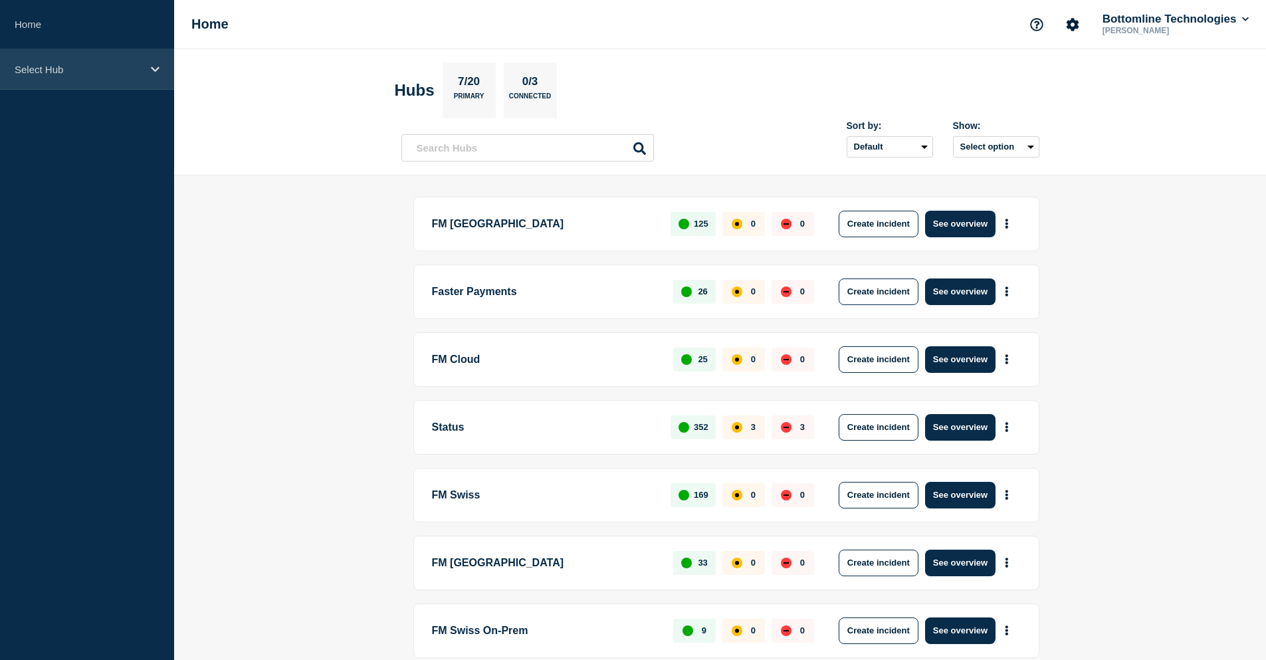  I want to click on p: FM Cloud, so click(545, 360).